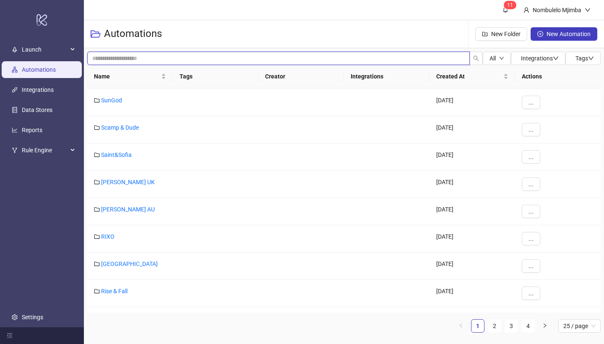 This screenshot has height=344, width=604. Describe the element at coordinates (545, 326) in the screenshot. I see `li: Next Page` at that location.